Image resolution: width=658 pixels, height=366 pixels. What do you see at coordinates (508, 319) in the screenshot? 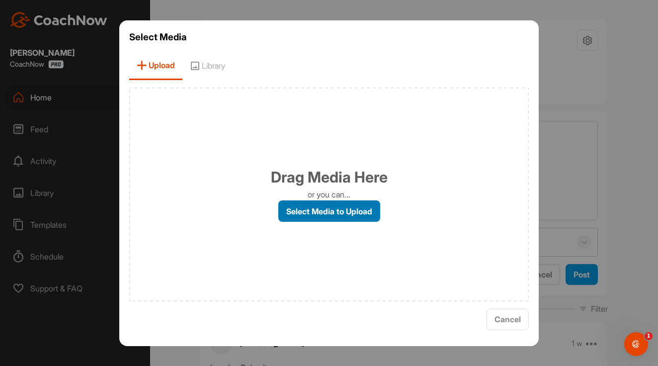
I see `button: Cancel` at bounding box center [508, 319].